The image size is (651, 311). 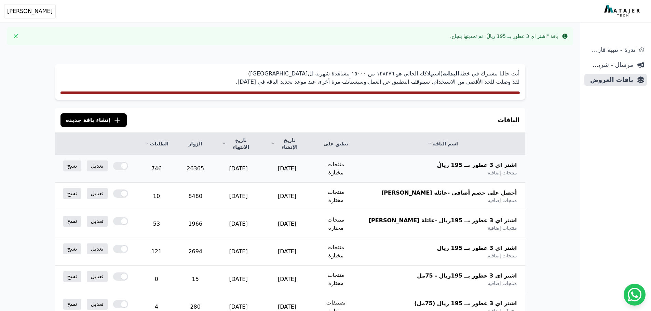 I want to click on a: تاريخ الإنشاء, so click(x=287, y=144).